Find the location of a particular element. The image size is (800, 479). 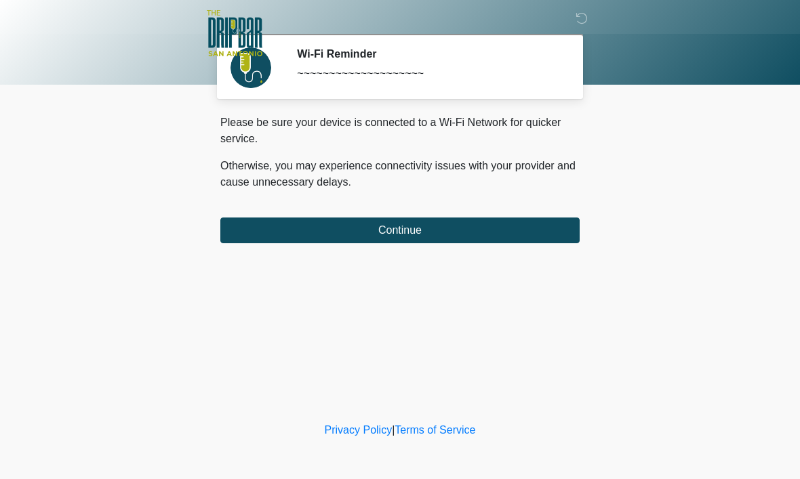

p: Please be sure your device is connected to a Wi-Fi Network for quicker service. is located at coordinates (400, 131).